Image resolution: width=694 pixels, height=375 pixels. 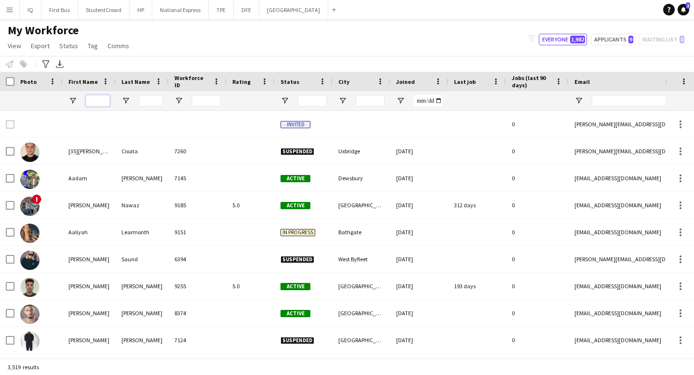 What do you see at coordinates (613, 40) in the screenshot?
I see `button: Applicants9` at bounding box center [613, 40].